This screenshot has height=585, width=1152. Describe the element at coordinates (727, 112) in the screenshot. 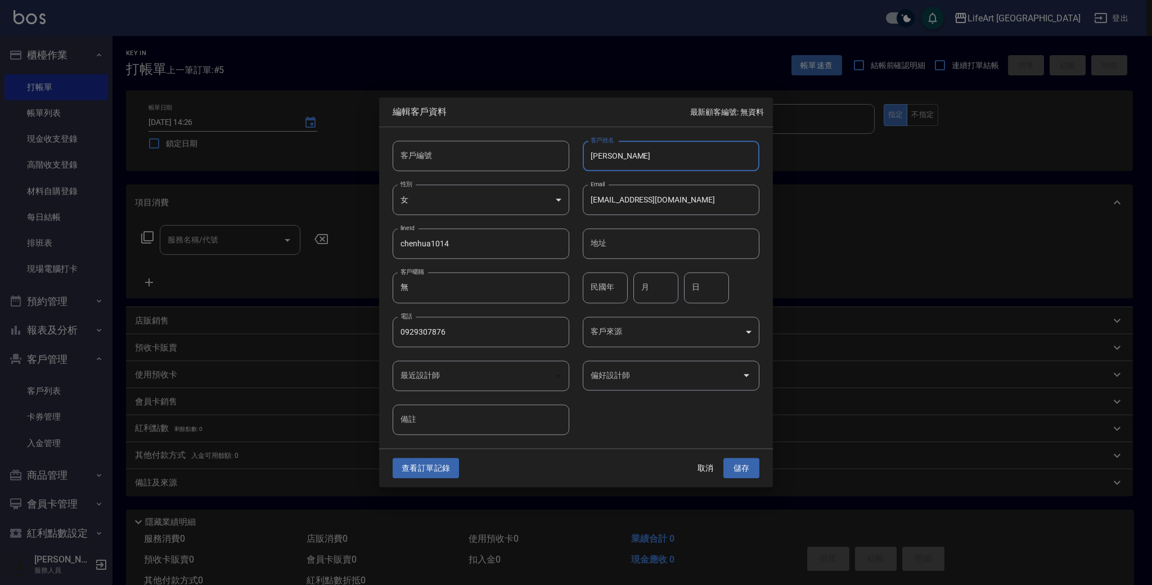

I see `p: 最新顧客編號: 無資料` at that location.